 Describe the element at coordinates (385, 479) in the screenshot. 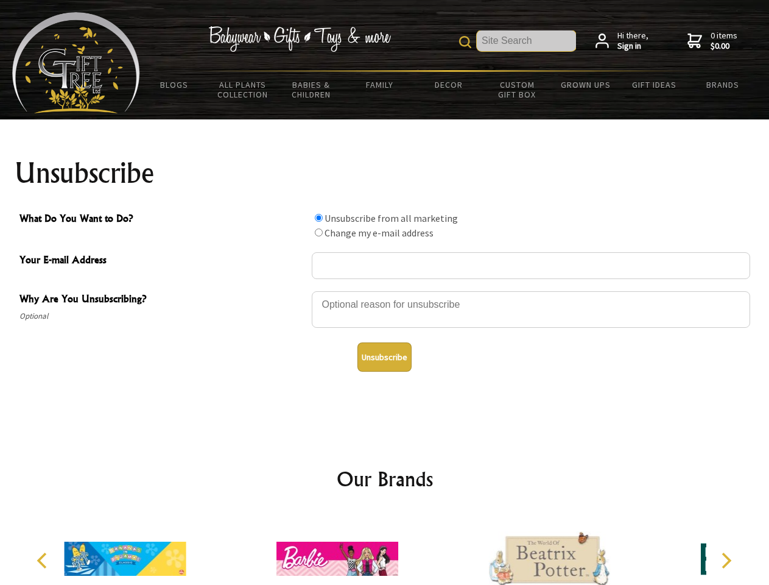

I see `h2: Our Brands` at that location.